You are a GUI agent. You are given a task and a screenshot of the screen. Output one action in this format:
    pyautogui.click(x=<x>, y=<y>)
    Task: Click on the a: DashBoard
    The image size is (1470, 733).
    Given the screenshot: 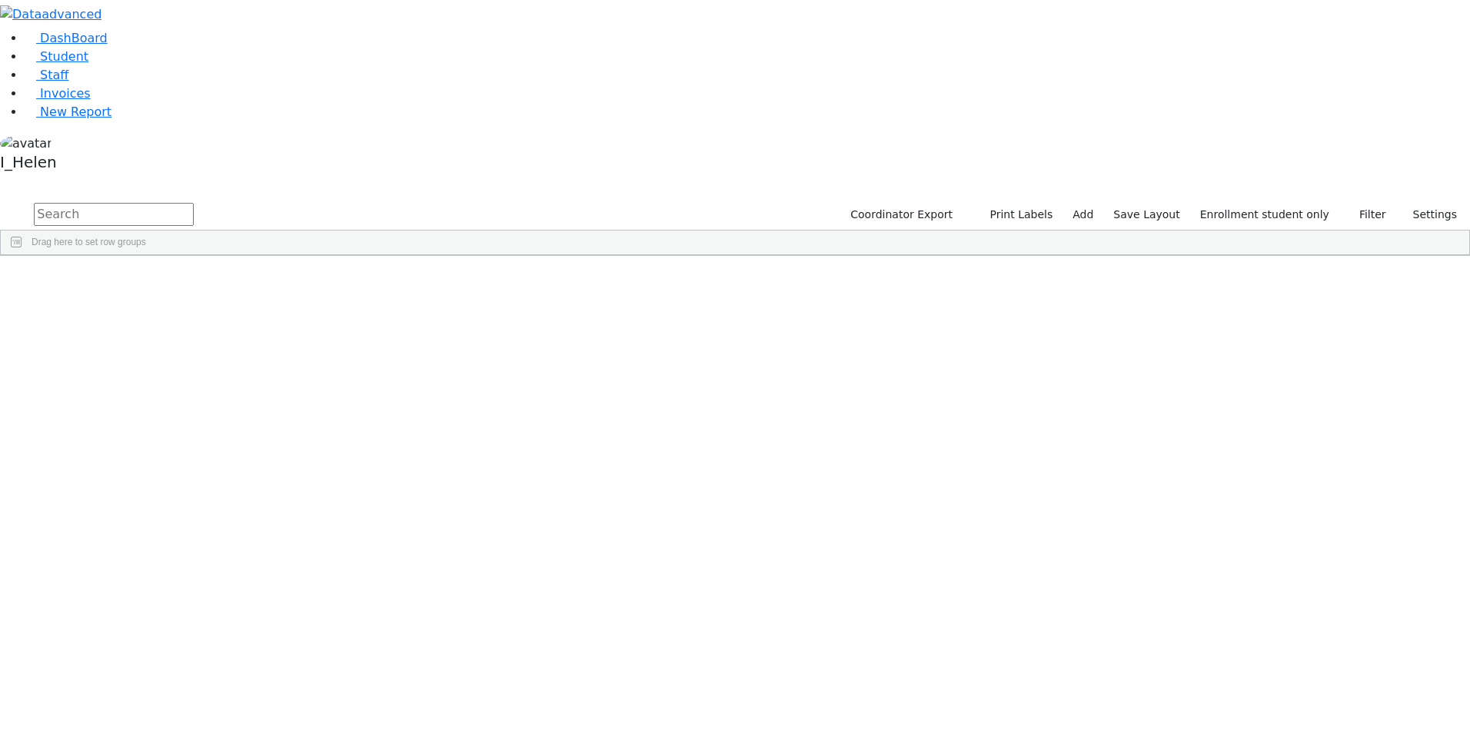 What is the action you would take?
    pyautogui.click(x=66, y=38)
    